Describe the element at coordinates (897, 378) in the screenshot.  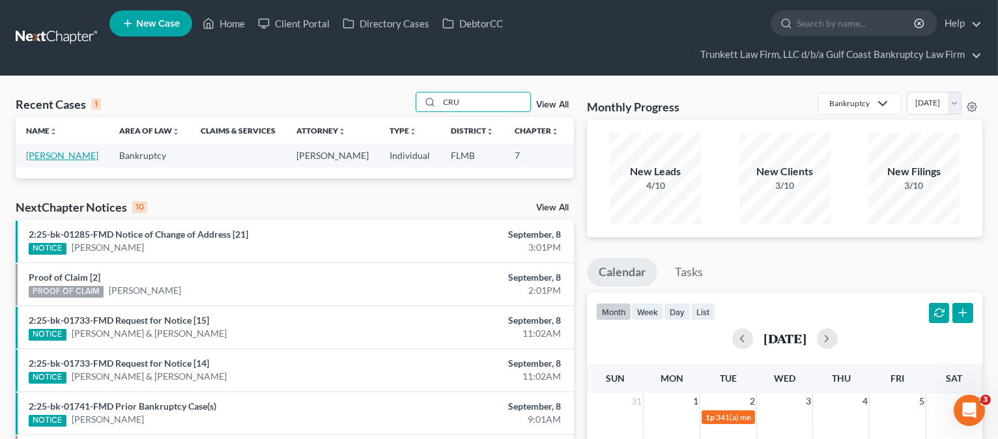
I see `span: Fri` at that location.